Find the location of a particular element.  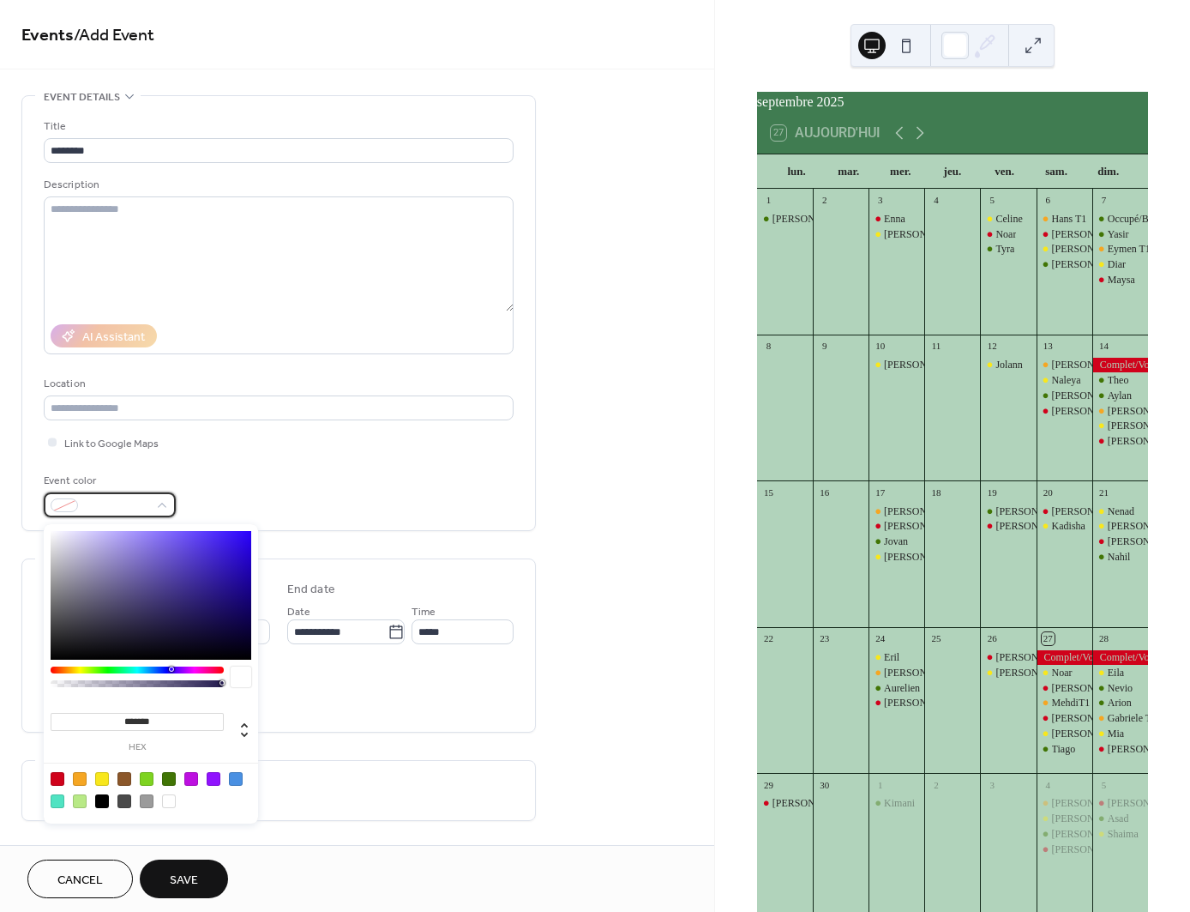

div: Aylan is located at coordinates (1120, 395).